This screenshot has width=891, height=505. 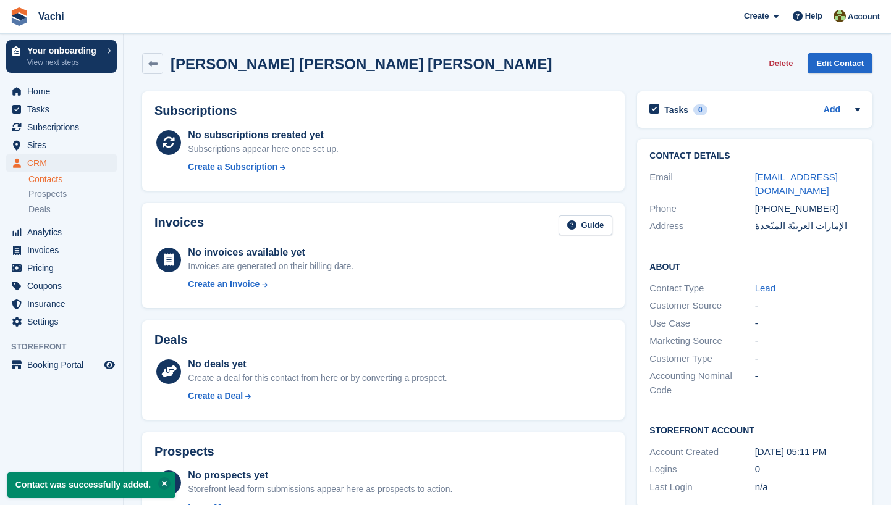 What do you see at coordinates (839, 63) in the screenshot?
I see `a: Edit Contact` at bounding box center [839, 63].